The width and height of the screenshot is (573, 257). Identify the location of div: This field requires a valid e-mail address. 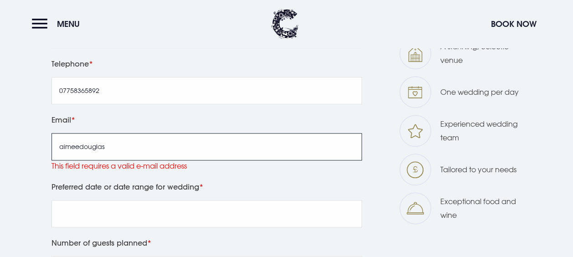
(206, 166).